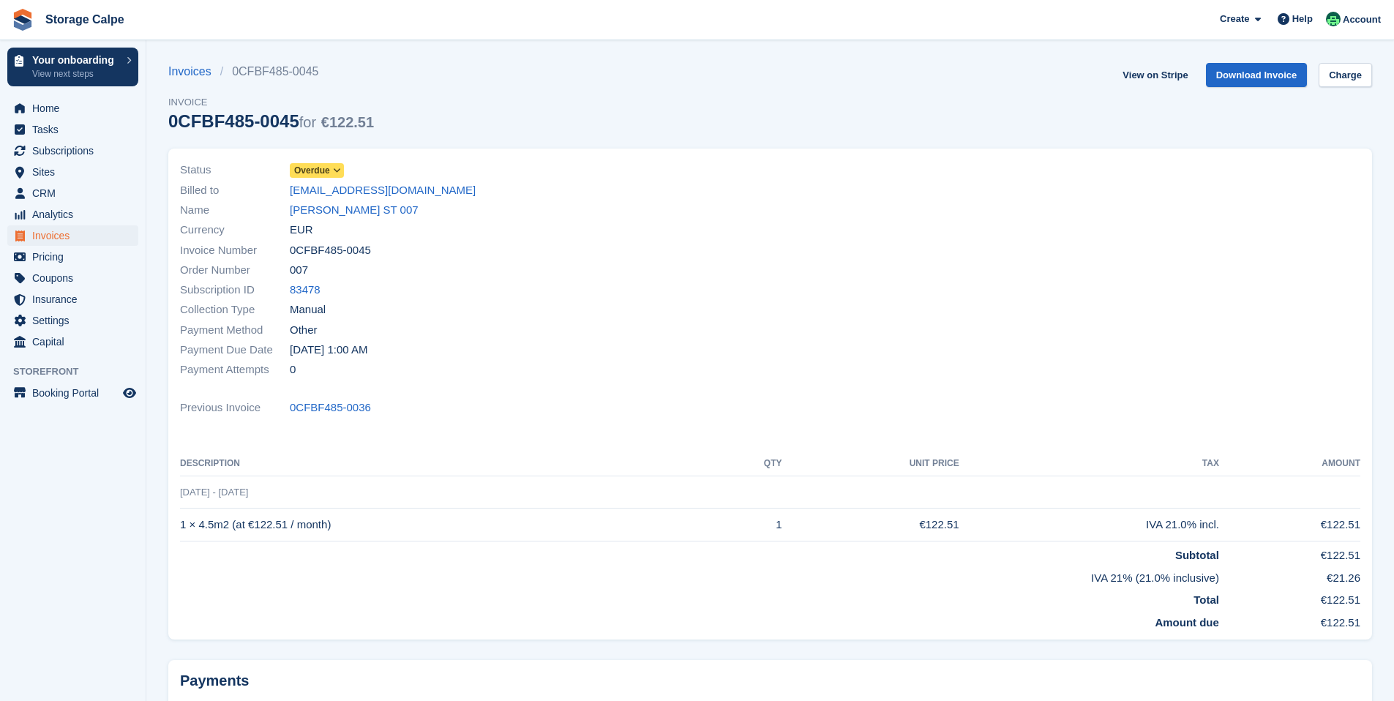  I want to click on span: Status, so click(235, 170).